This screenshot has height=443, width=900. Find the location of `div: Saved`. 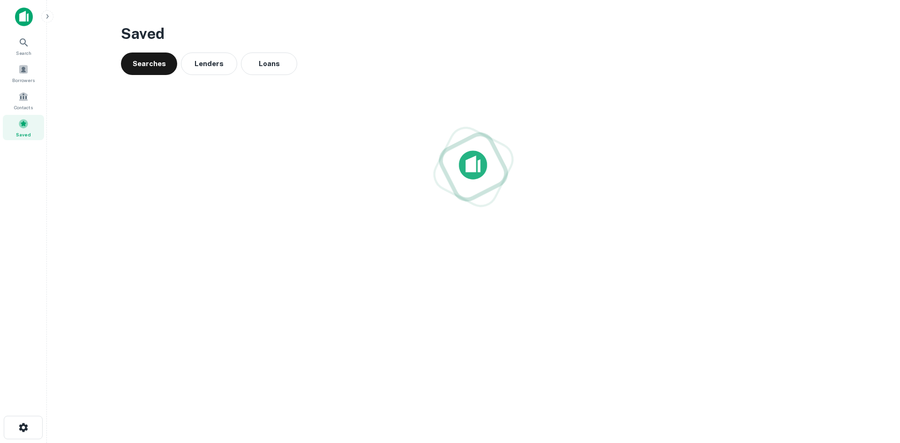

div: Saved is located at coordinates (23, 128).